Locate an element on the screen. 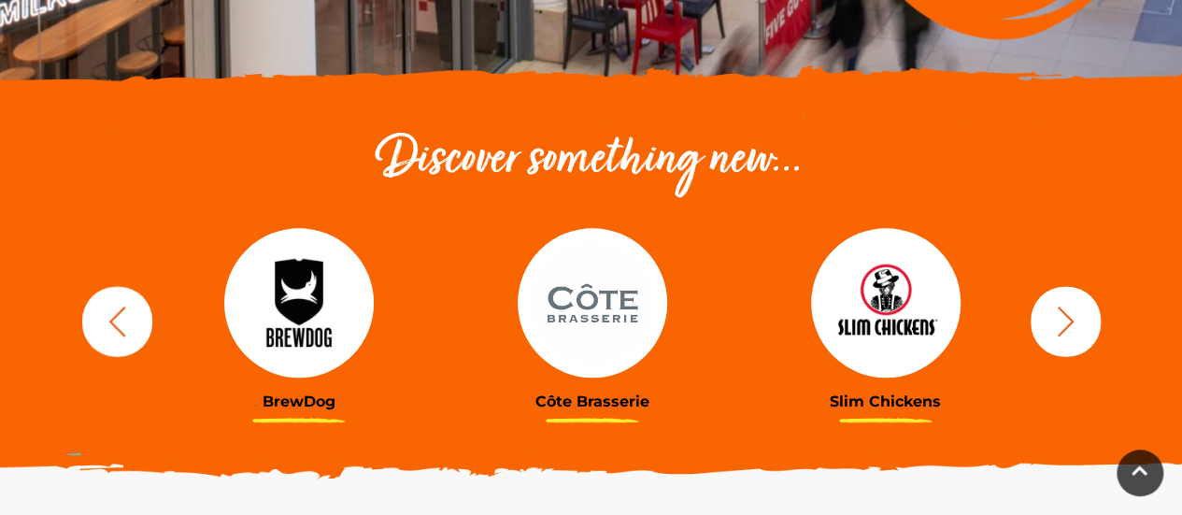 The width and height of the screenshot is (1182, 515). h2: Discover something new... is located at coordinates (591, 161).